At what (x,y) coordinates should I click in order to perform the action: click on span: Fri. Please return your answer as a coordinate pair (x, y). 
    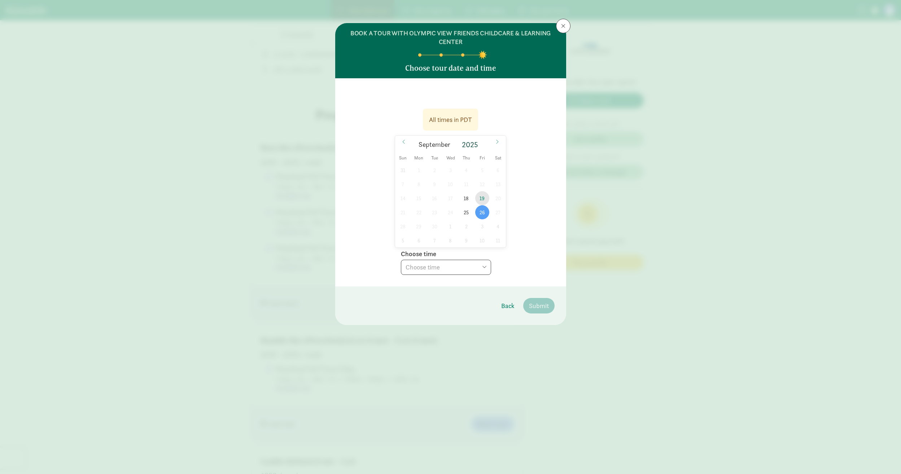
    Looking at the image, I should click on (482, 158).